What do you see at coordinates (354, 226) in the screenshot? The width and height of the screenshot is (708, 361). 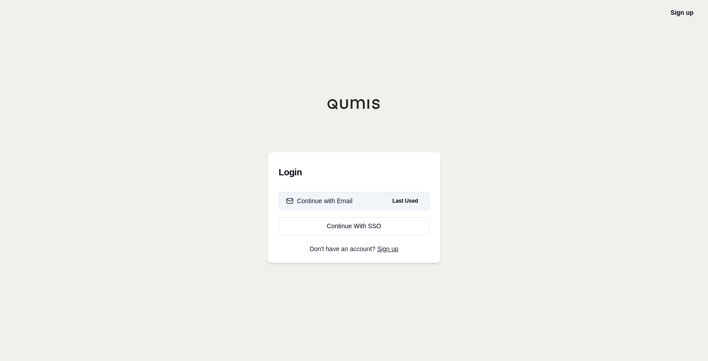 I see `a: Continue With SSO` at bounding box center [354, 226].